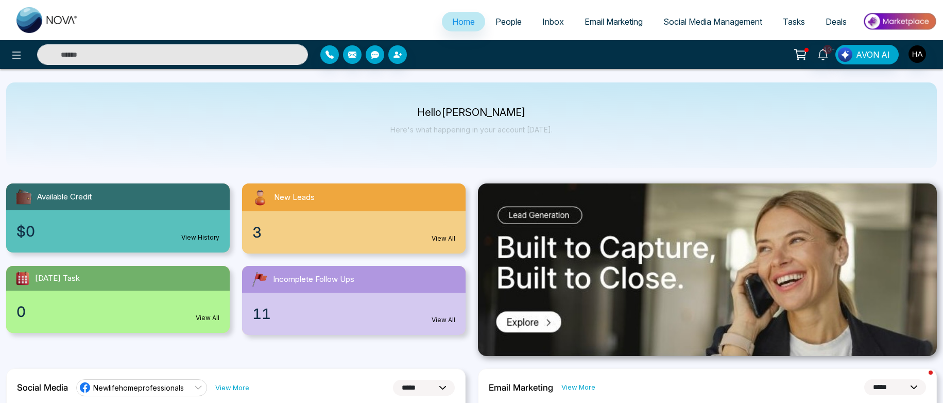 This screenshot has height=403, width=943. What do you see at coordinates (828, 49) in the screenshot?
I see `span: 10+` at bounding box center [828, 49].